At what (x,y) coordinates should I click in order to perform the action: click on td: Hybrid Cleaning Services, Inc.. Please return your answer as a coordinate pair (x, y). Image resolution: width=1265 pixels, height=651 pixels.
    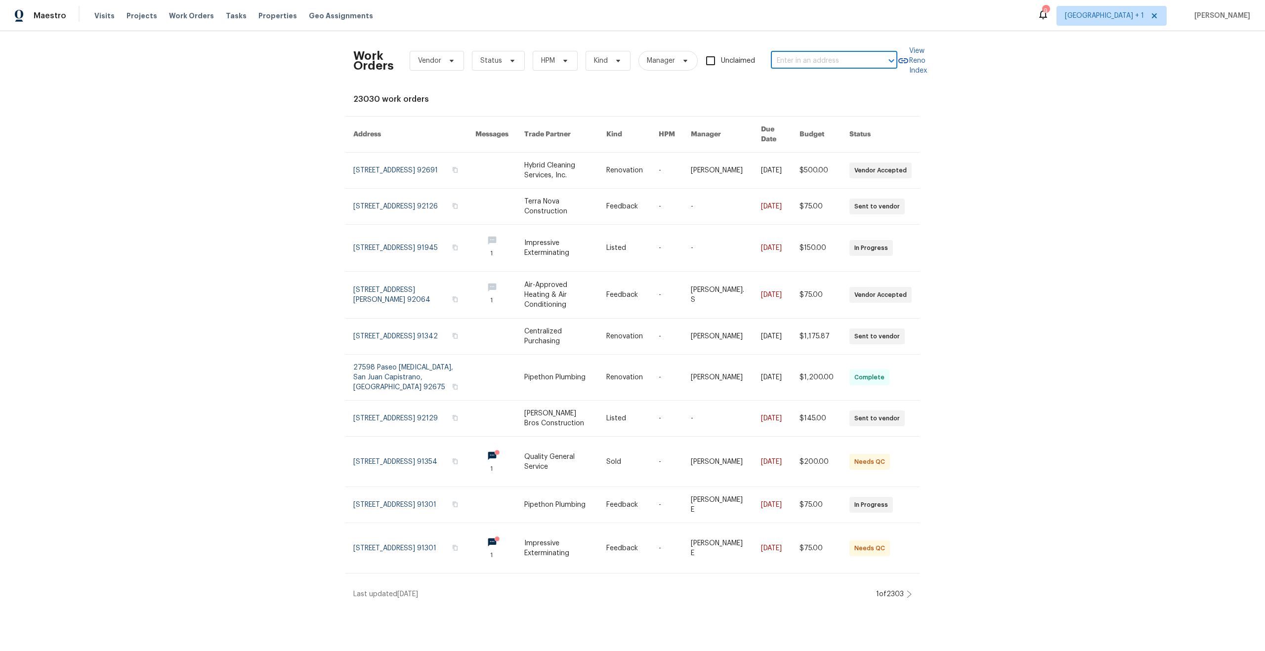
    Looking at the image, I should click on (557, 170).